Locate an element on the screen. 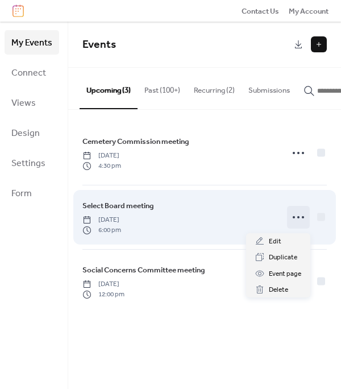 The width and height of the screenshot is (341, 389). span: Contact Us is located at coordinates (260, 11).